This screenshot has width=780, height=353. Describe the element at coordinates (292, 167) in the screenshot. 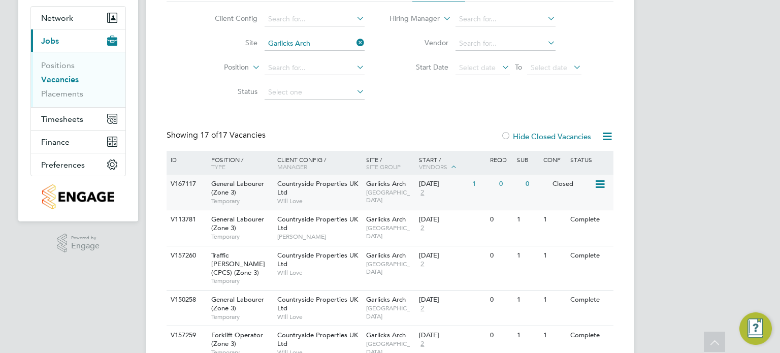

I see `span: Manager` at that location.